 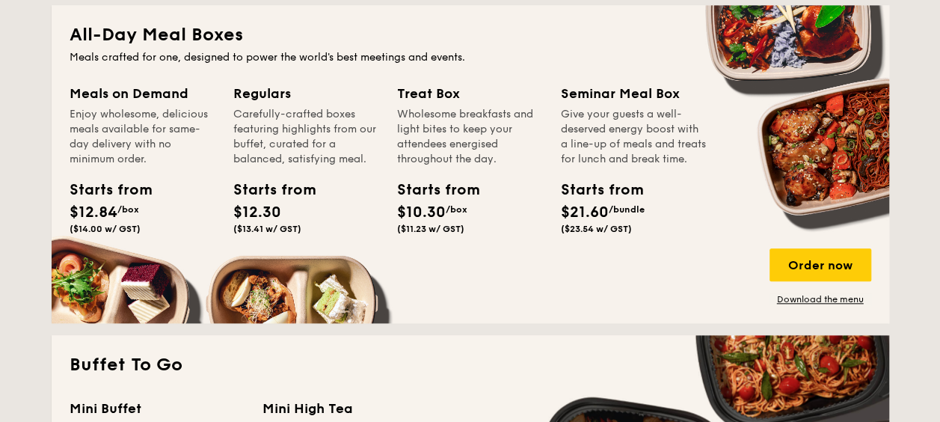 I want to click on div: Give your guests a well-deserved energy boost with a line-up of meals and treats for lunch and br..., so click(x=633, y=137).